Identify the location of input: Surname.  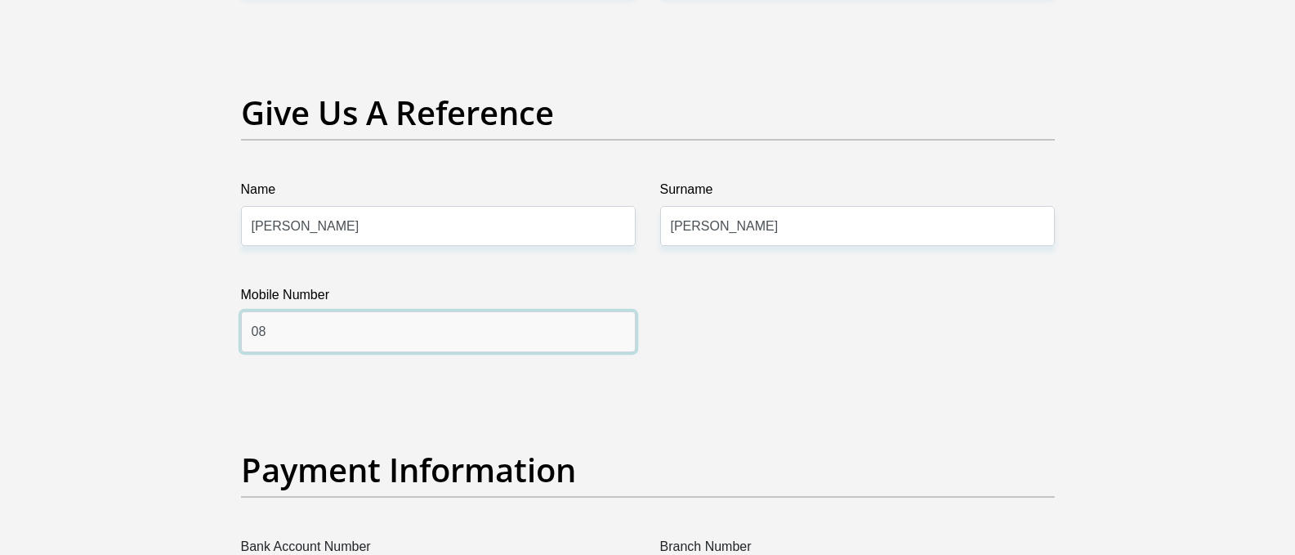
(857, 226).